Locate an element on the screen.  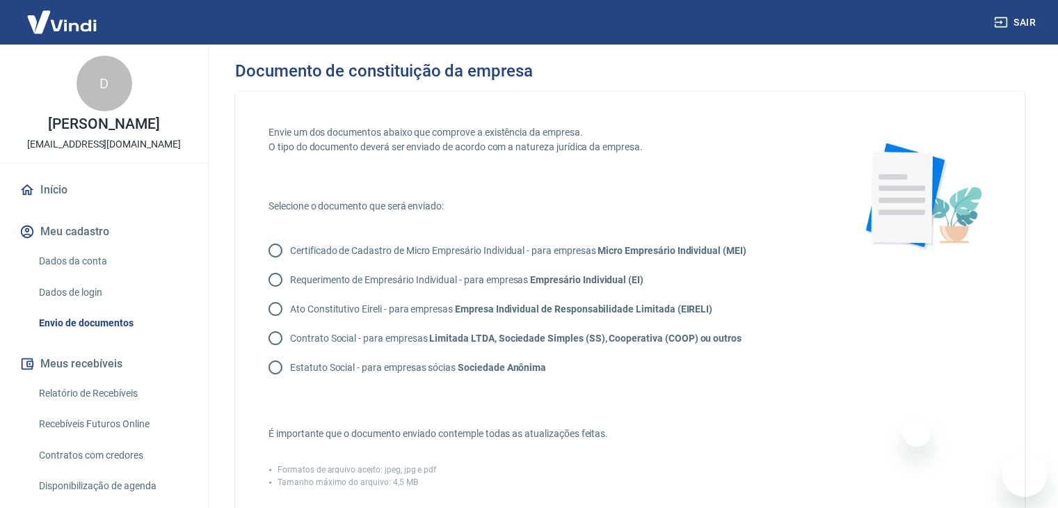
button: Sair is located at coordinates (1017, 22).